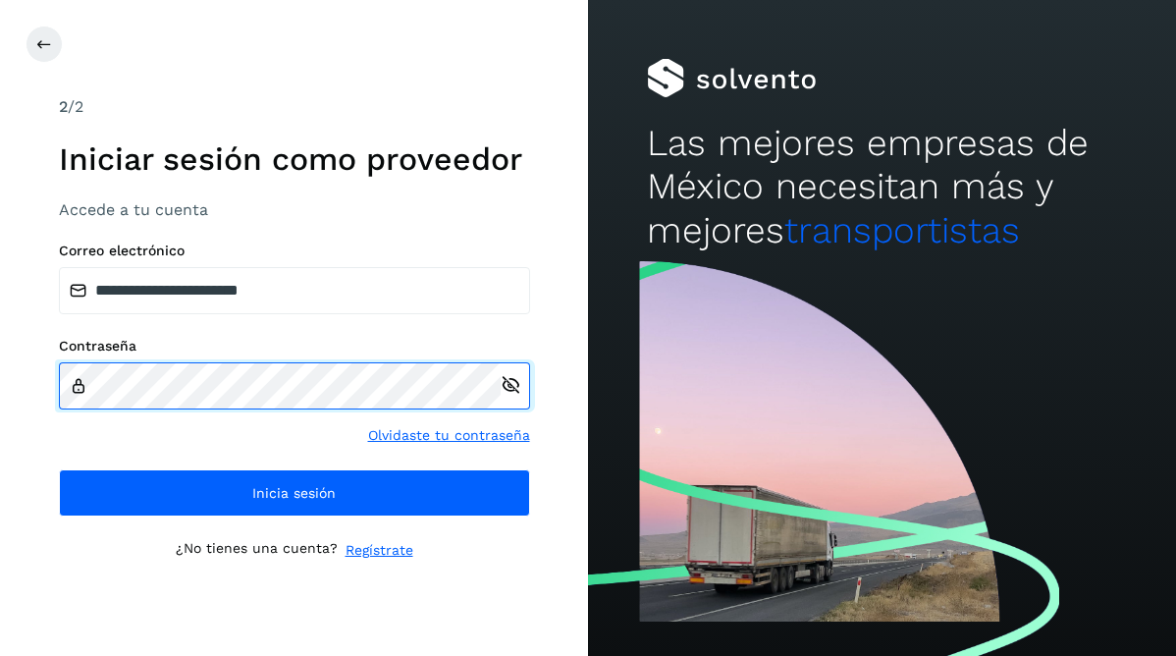  I want to click on label: Contraseña, so click(295, 346).